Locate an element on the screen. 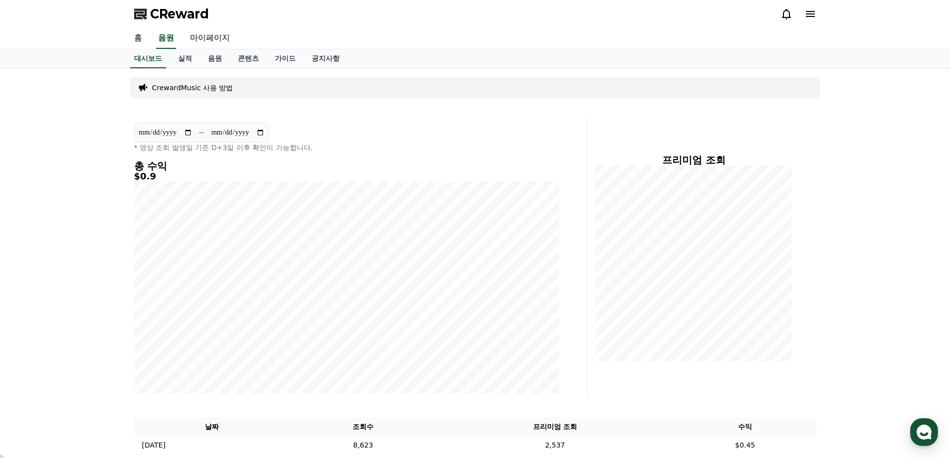 The height and width of the screenshot is (458, 950). a: CReward is located at coordinates (172, 14).